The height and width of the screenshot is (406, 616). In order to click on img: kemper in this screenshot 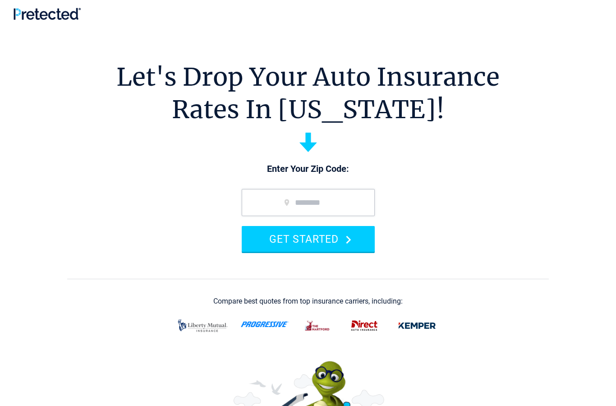, I will do `click(417, 326)`.